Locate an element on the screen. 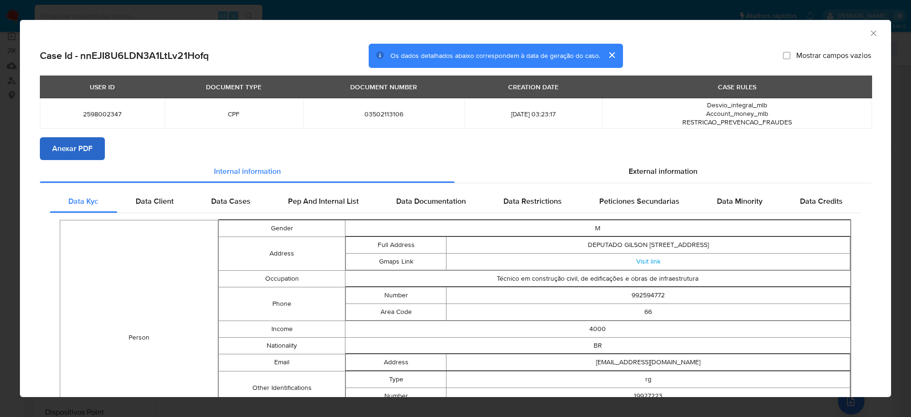 The height and width of the screenshot is (417, 911). a: Visit link is located at coordinates (648, 261).